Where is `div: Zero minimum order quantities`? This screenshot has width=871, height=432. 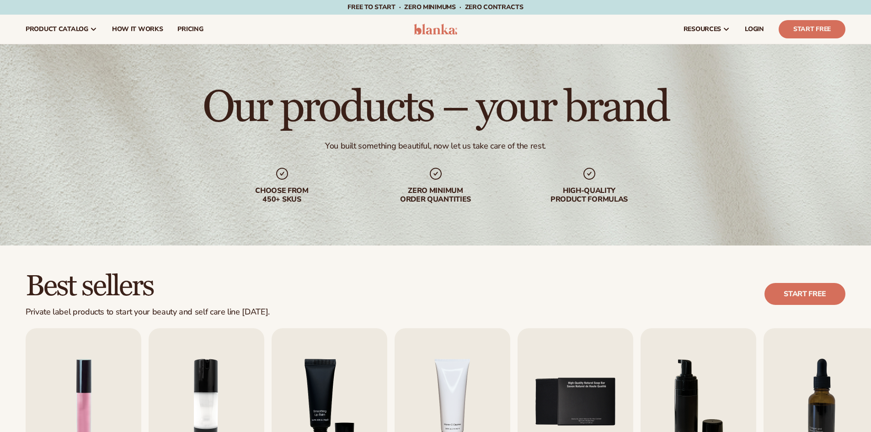 div: Zero minimum order quantities is located at coordinates (436, 195).